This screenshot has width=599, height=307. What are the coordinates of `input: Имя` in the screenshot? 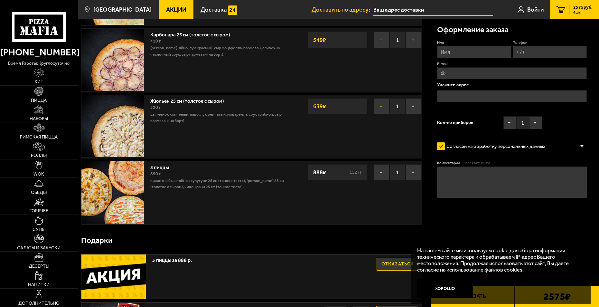 It's located at (474, 52).